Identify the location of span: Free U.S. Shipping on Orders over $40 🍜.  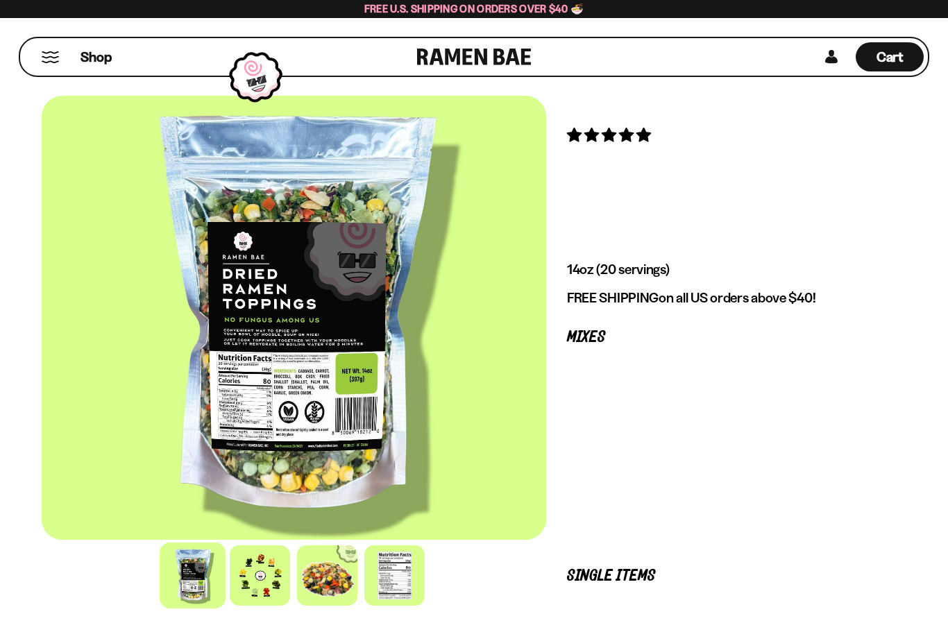
(474, 8).